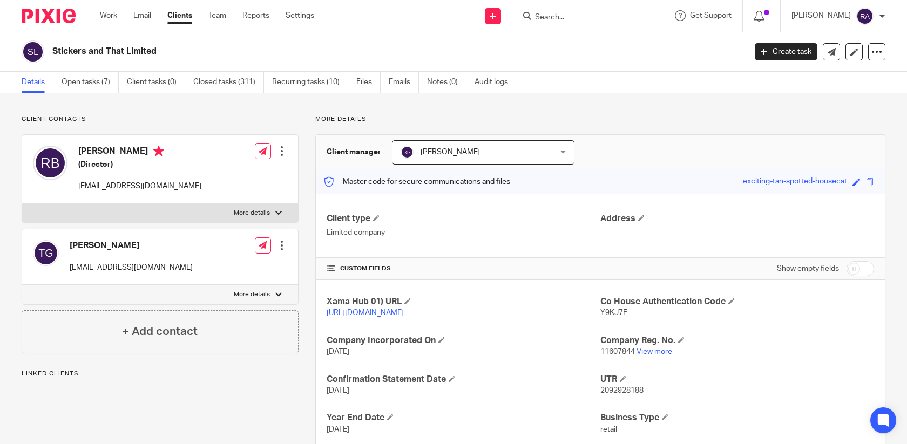 This screenshot has width=907, height=444. What do you see at coordinates (463, 380) in the screenshot?
I see `h4: Confirmation Statement Date` at bounding box center [463, 380].